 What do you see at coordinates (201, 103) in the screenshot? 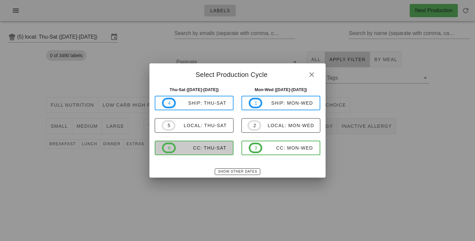
I see `div: ship: Thu-Sat` at bounding box center [201, 103].